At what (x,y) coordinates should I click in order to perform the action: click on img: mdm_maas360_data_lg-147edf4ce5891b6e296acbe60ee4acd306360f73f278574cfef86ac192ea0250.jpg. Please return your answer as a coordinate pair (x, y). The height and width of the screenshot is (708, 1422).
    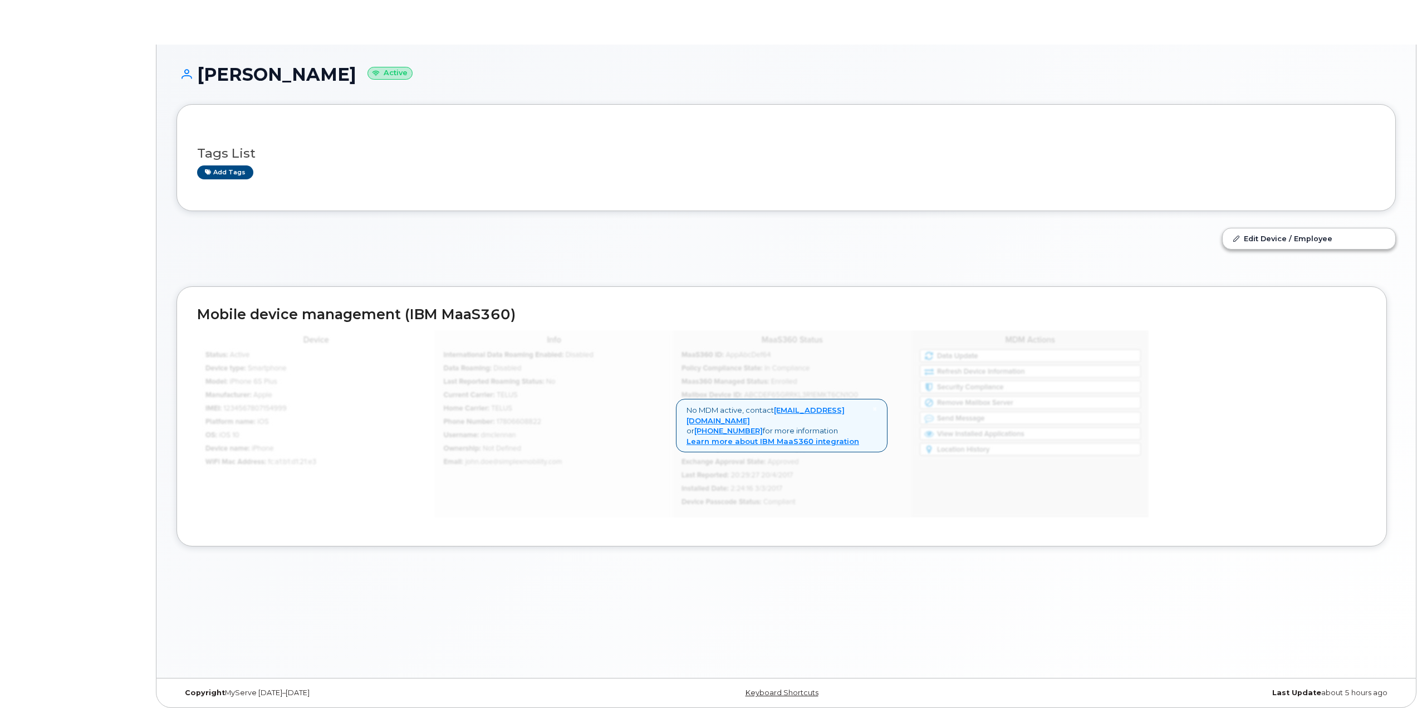
    Looking at the image, I should click on (673, 424).